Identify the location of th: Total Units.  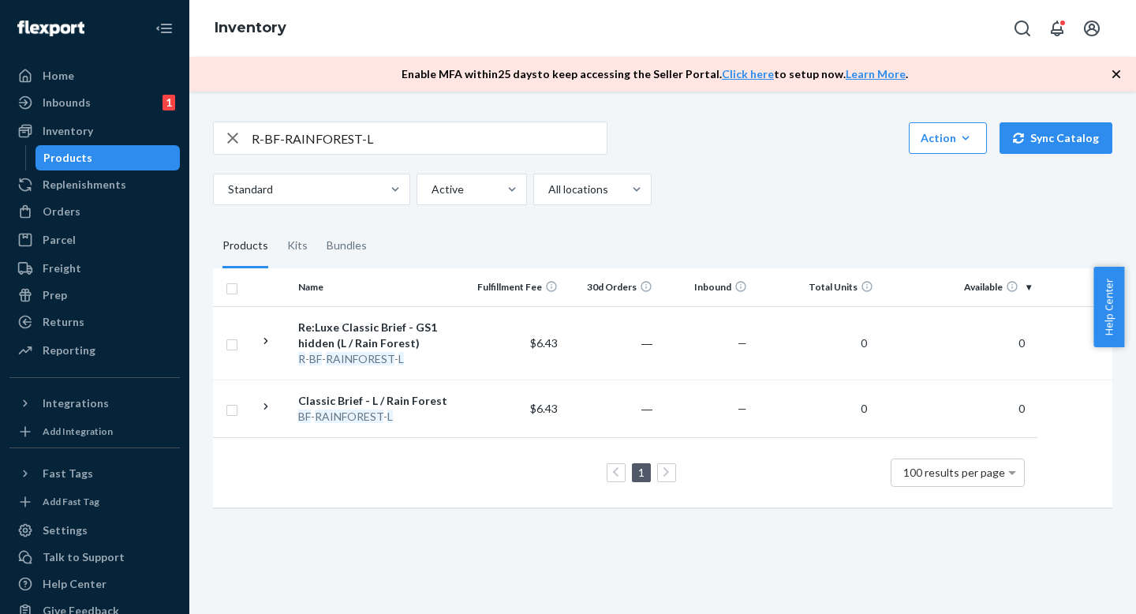
(816, 287).